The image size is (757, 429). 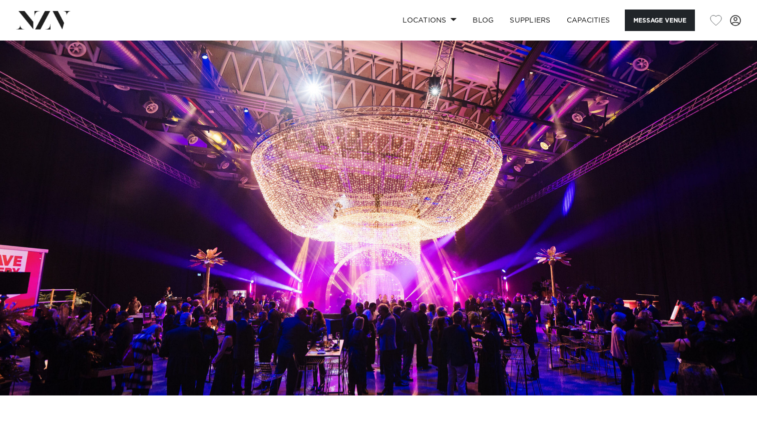 I want to click on img: nzv-logo.png, so click(x=43, y=20).